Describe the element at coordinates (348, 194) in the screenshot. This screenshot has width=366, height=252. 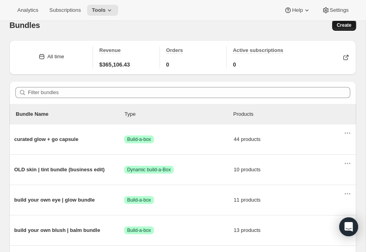
I see `button: Actions for build your own eye | glow bundle` at that location.